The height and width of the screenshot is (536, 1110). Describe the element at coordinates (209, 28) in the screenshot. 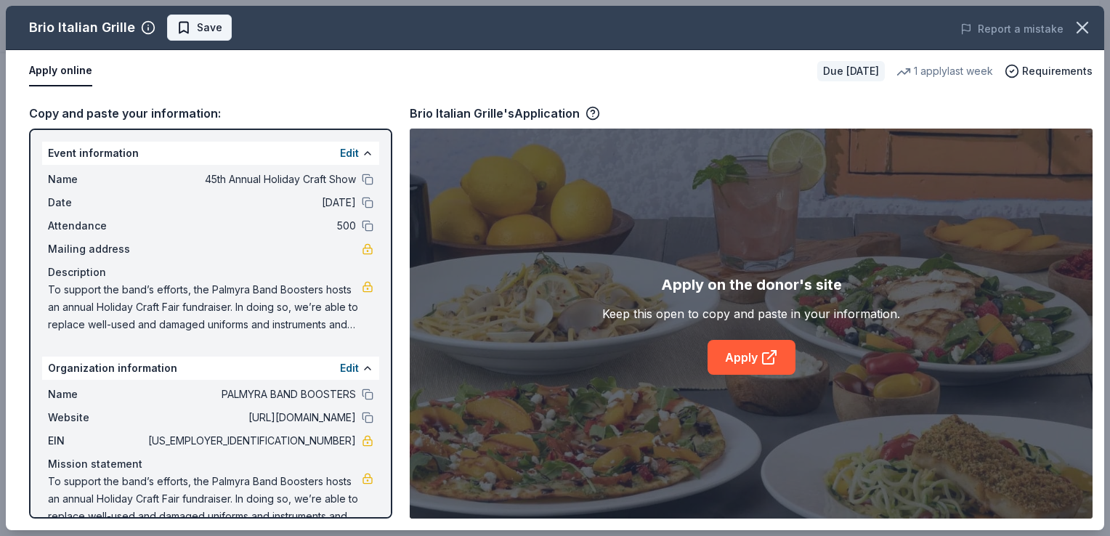

I see `span: Save` at that location.